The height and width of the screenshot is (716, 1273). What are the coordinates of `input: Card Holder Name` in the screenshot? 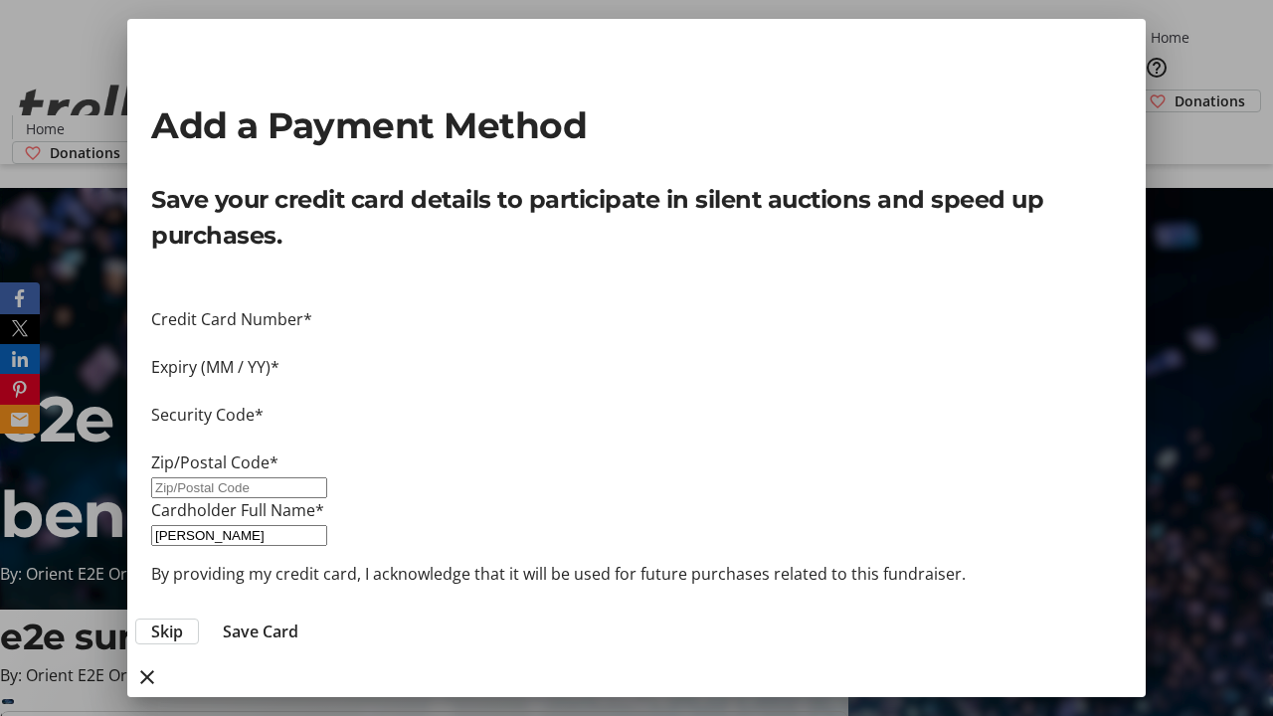 It's located at (239, 535).